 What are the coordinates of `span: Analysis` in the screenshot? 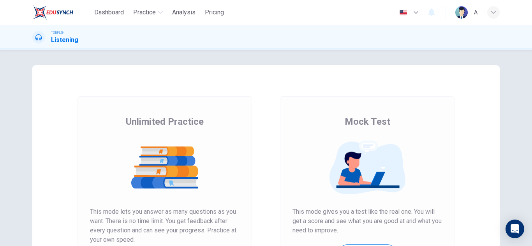 It's located at (184, 12).